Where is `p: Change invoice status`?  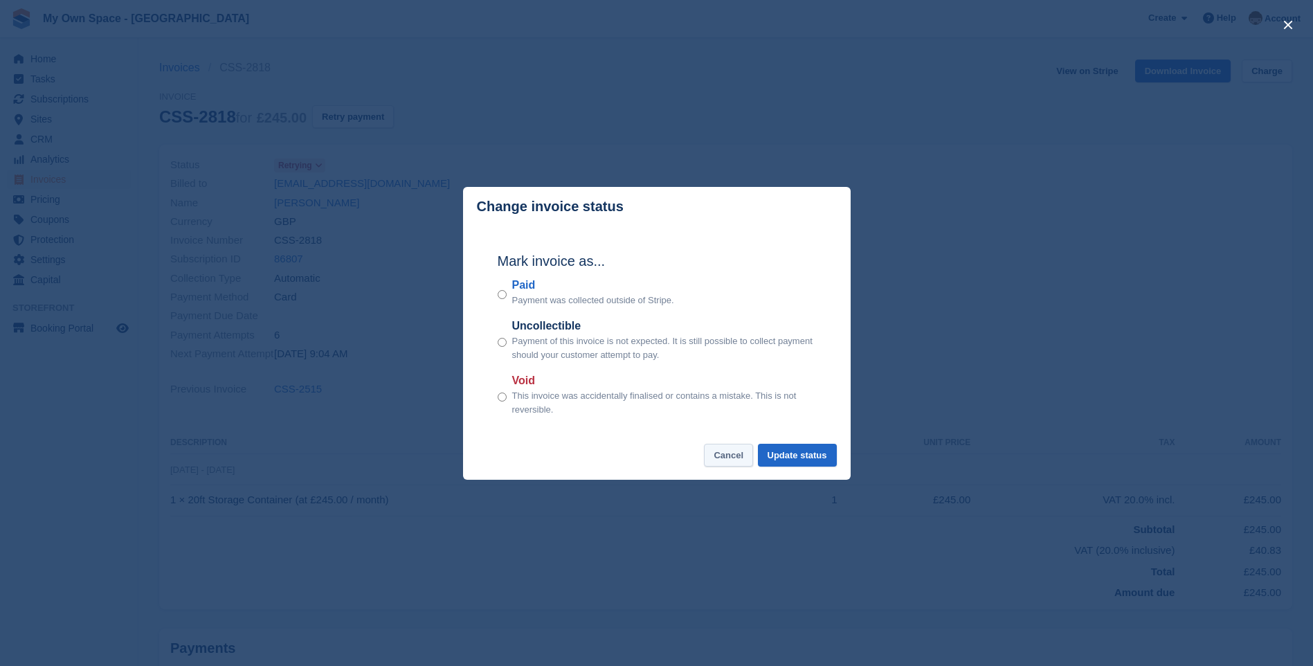 p: Change invoice status is located at coordinates (550, 206).